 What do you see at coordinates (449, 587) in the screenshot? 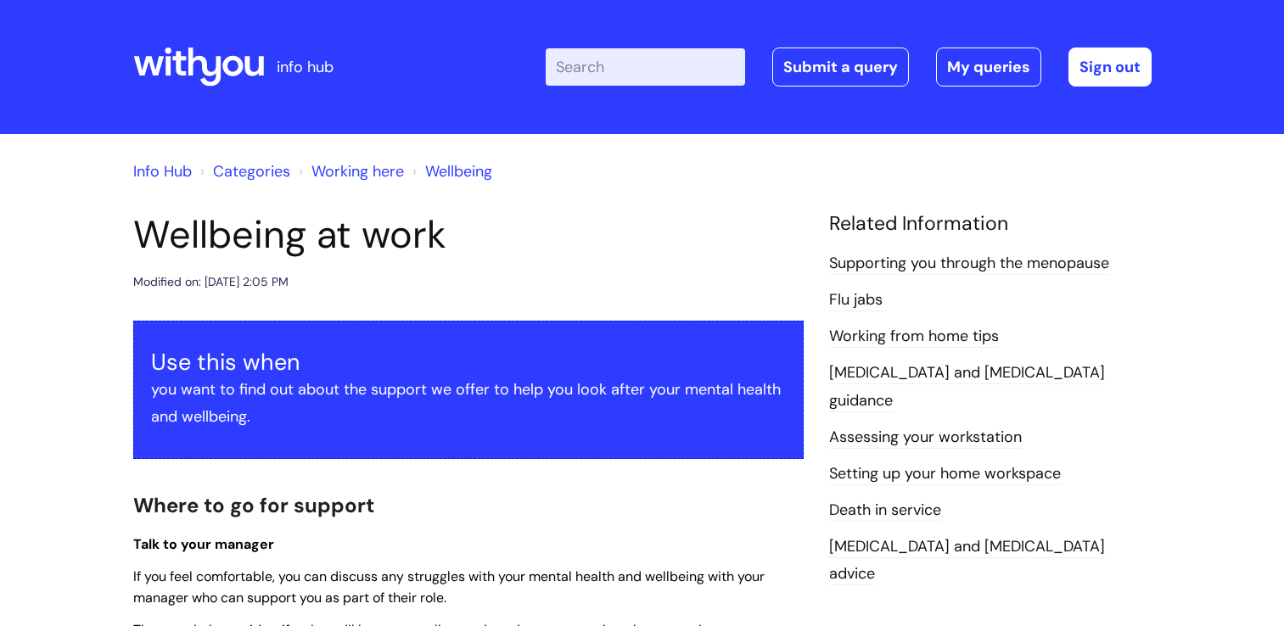
I see `span: If you feel comfortable, you can discuss any struggles with your mental health and wellbeing with...` at bounding box center [449, 587].